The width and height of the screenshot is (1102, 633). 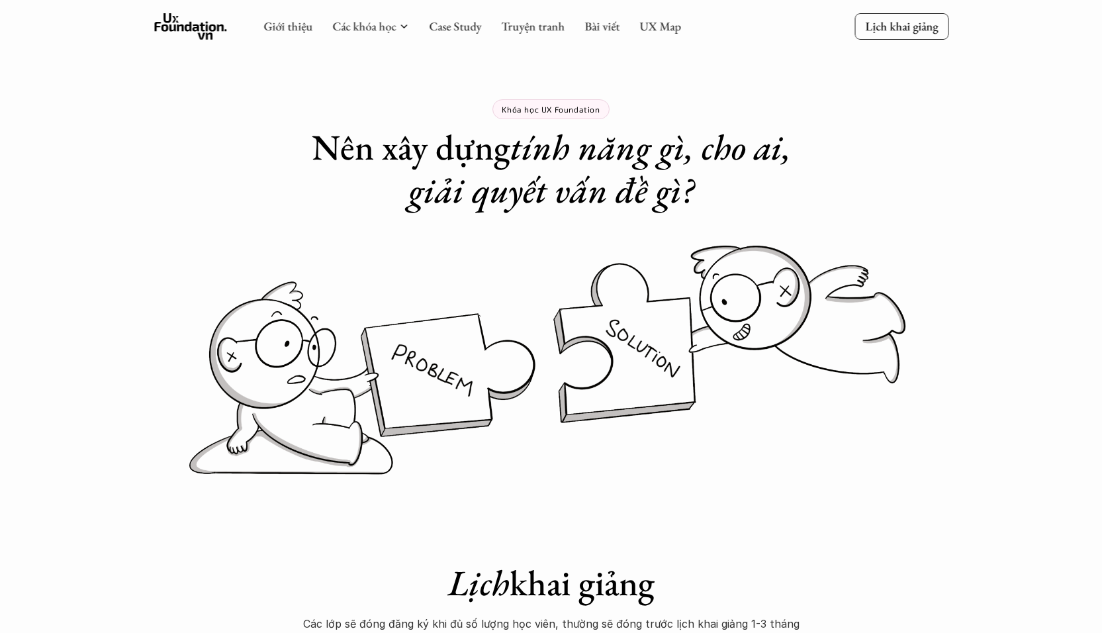 I want to click on a: Truyện tranh, so click(x=533, y=26).